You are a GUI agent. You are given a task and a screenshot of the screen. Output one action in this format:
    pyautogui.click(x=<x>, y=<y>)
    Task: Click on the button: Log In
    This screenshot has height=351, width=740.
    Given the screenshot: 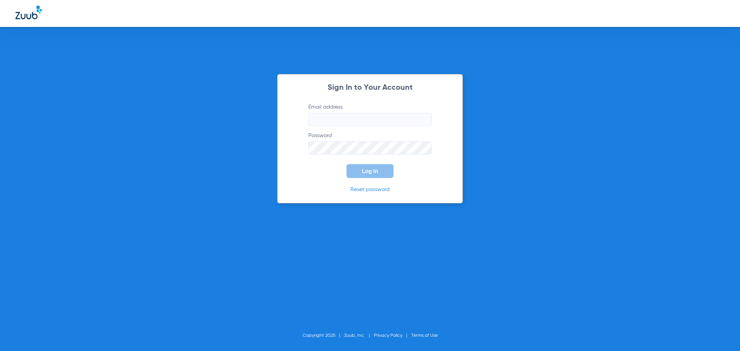 What is the action you would take?
    pyautogui.click(x=370, y=171)
    